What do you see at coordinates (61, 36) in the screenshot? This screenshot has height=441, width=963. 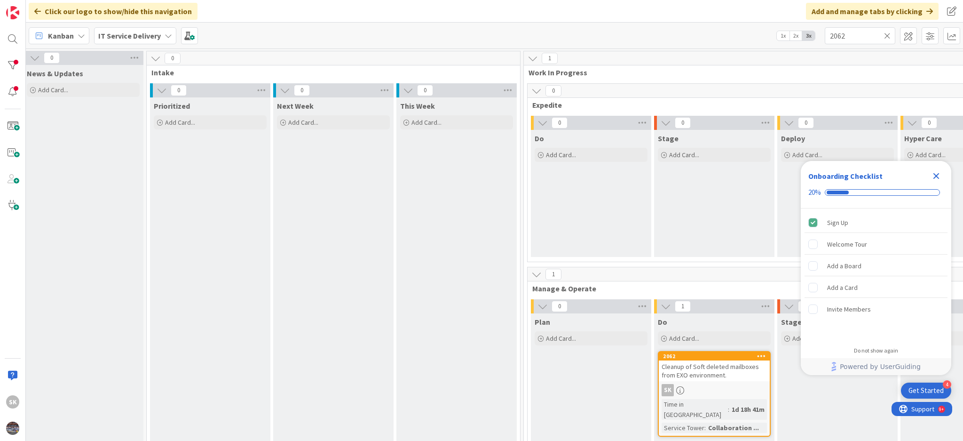 I see `span: Kanban` at bounding box center [61, 36].